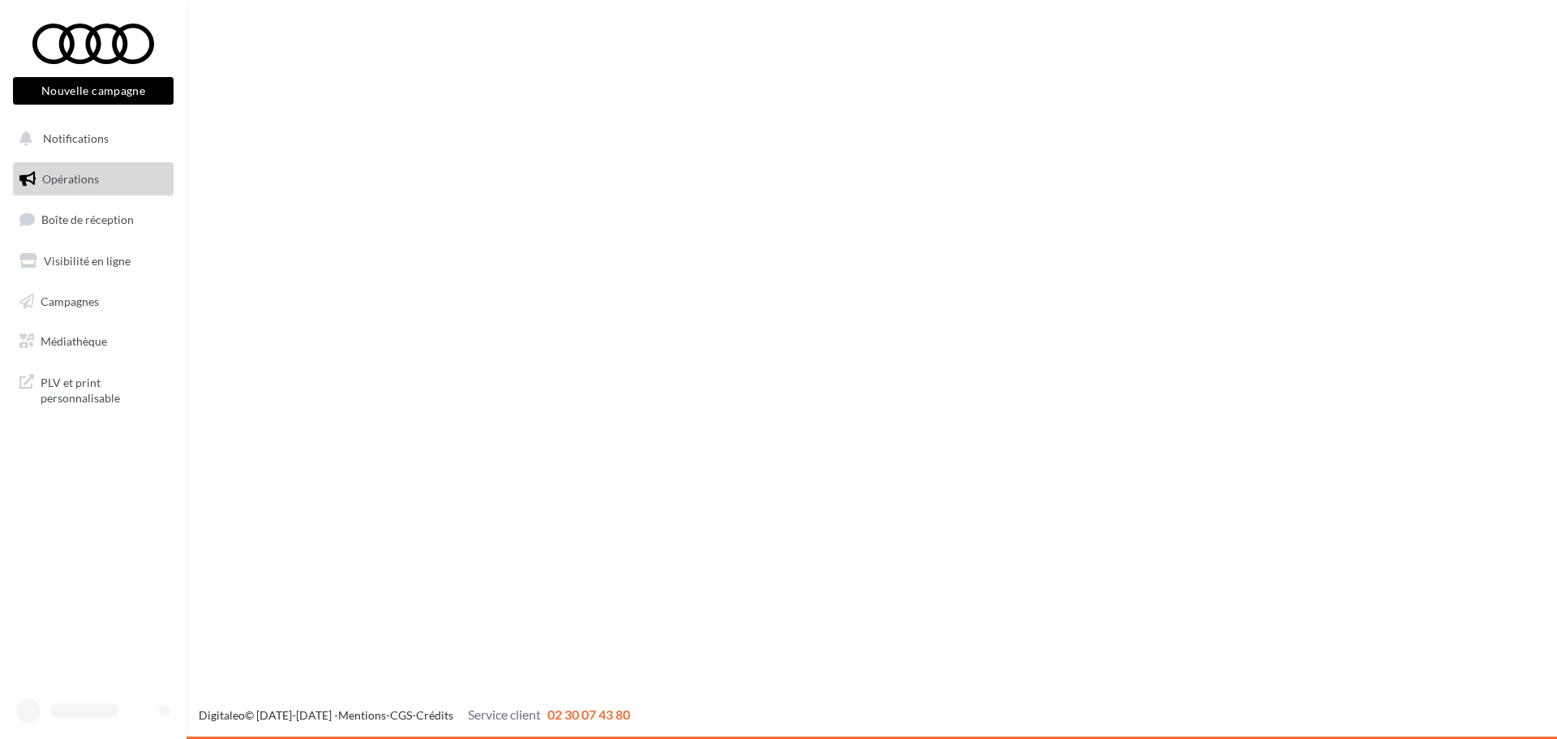 This screenshot has width=1557, height=739. What do you see at coordinates (93, 341) in the screenshot?
I see `a: Médiathèque` at bounding box center [93, 341].